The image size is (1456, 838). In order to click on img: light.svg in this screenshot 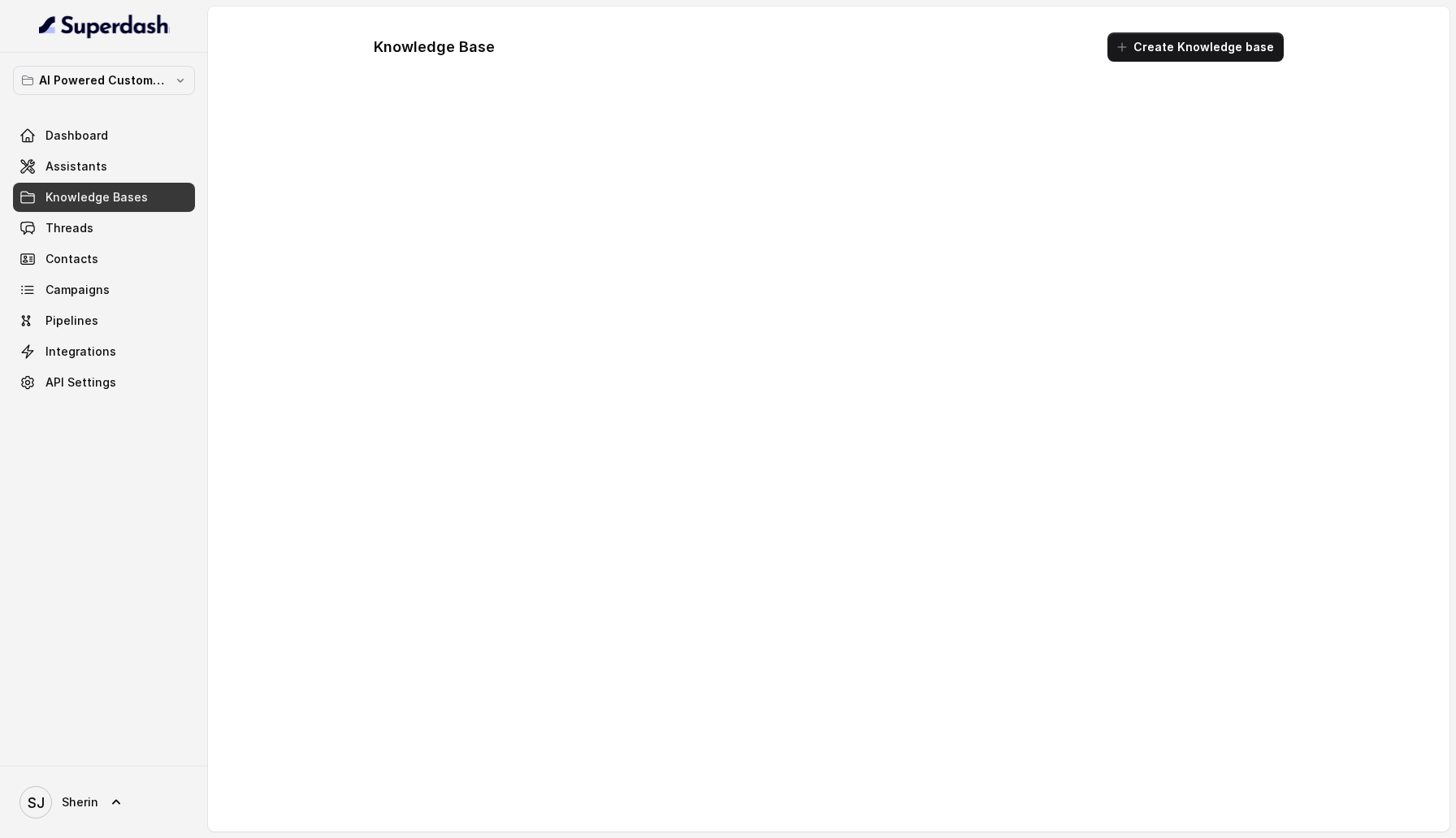, I will do `click(104, 26)`.